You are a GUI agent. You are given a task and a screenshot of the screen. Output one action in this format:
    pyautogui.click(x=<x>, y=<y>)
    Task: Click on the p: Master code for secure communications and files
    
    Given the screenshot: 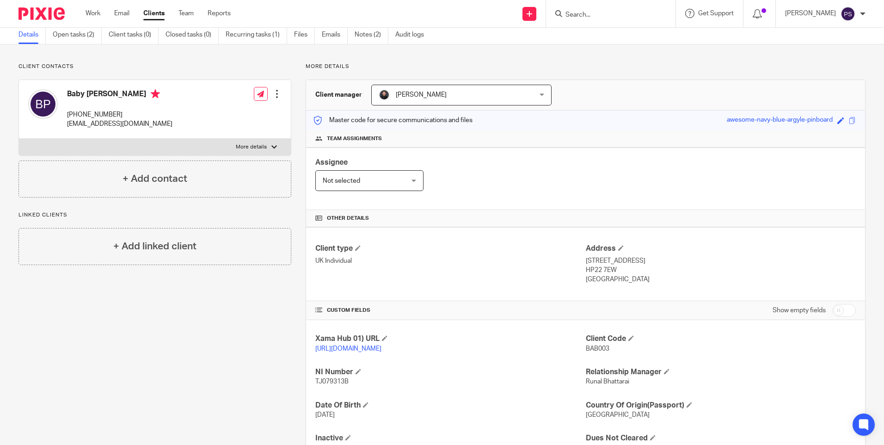 What is the action you would take?
    pyautogui.click(x=393, y=120)
    